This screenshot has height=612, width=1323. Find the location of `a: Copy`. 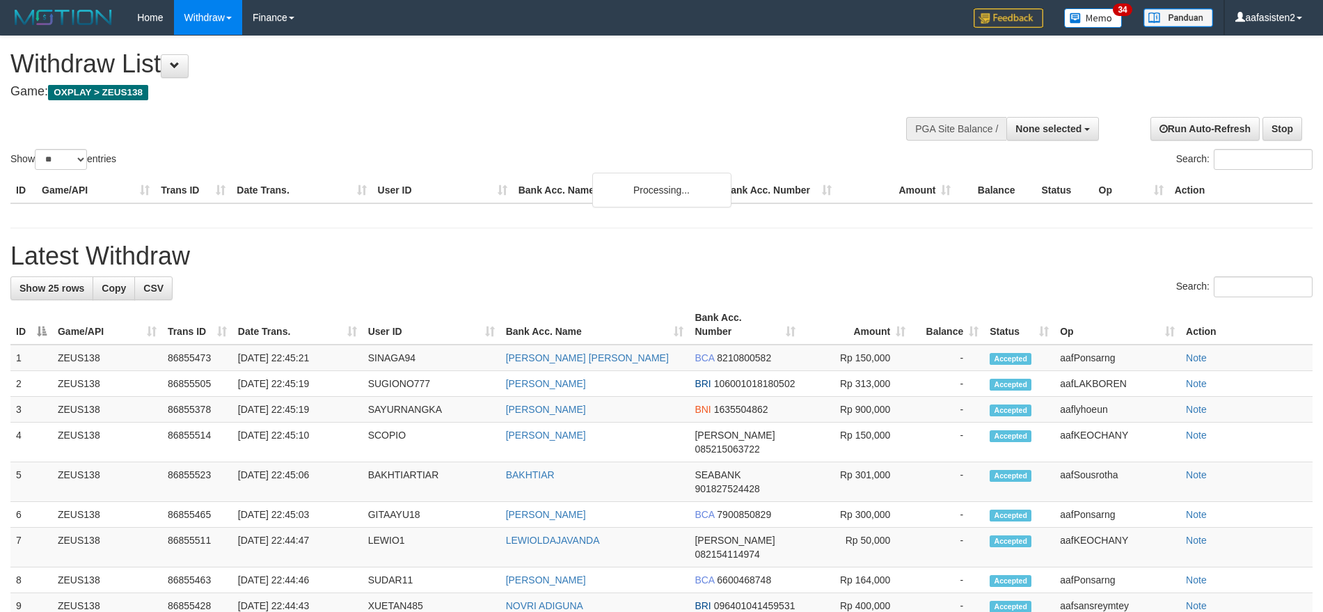

a: Copy is located at coordinates (113, 288).